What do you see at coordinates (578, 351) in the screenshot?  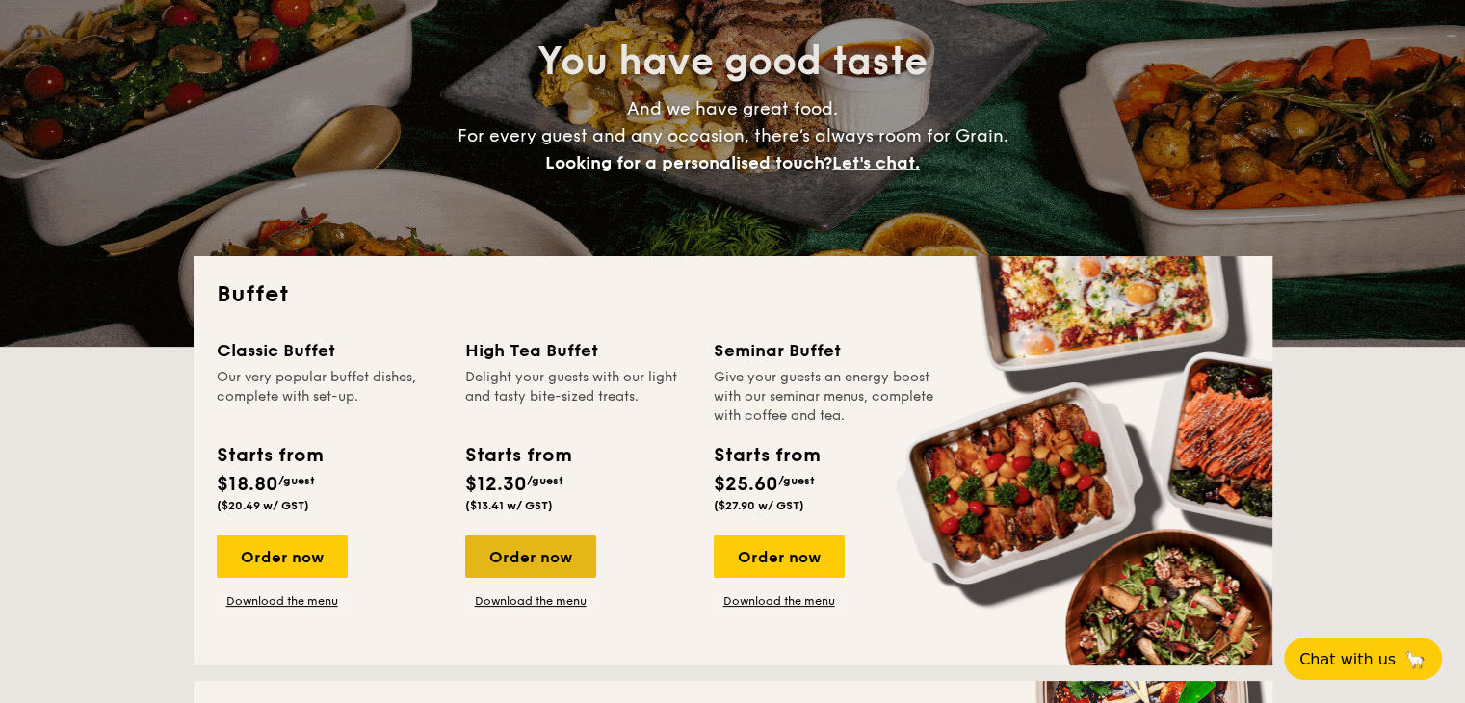 I see `div: High Tea Buffet` at bounding box center [578, 351].